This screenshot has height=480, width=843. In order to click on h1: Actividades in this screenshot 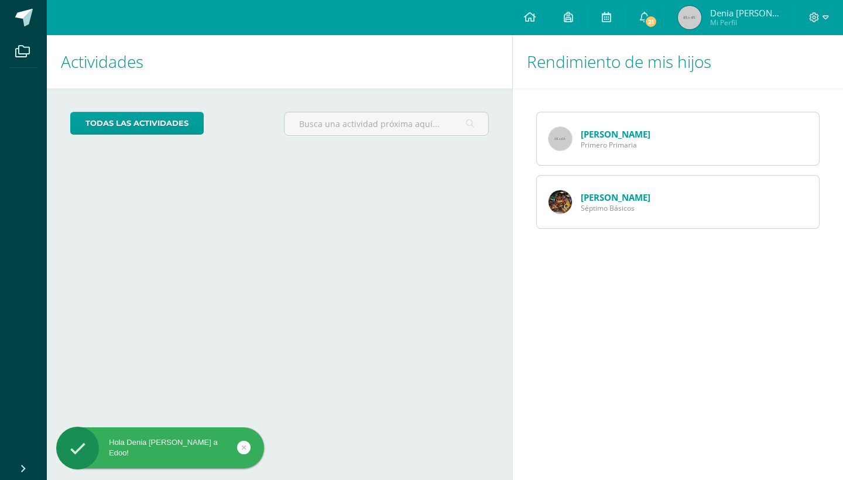, I will do `click(279, 61)`.